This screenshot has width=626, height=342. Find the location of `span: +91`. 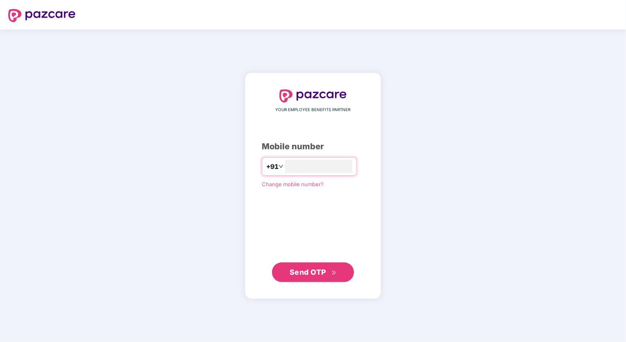

span: +91 is located at coordinates (272, 166).